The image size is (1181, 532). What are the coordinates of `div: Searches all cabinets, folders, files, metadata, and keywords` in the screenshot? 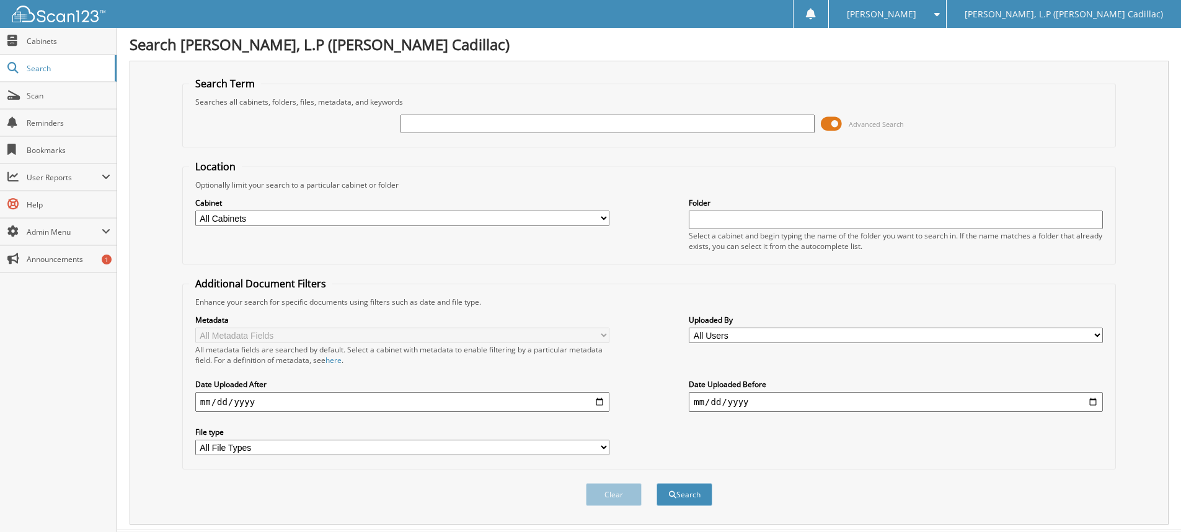 It's located at (649, 102).